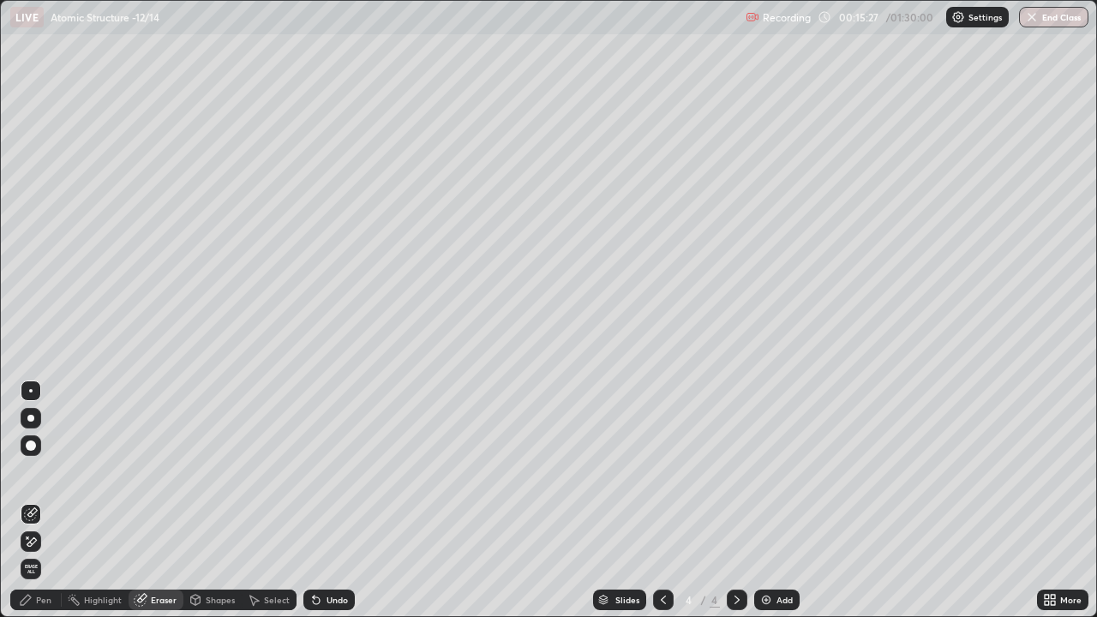 This screenshot has height=617, width=1097. I want to click on p: Recording, so click(787, 17).